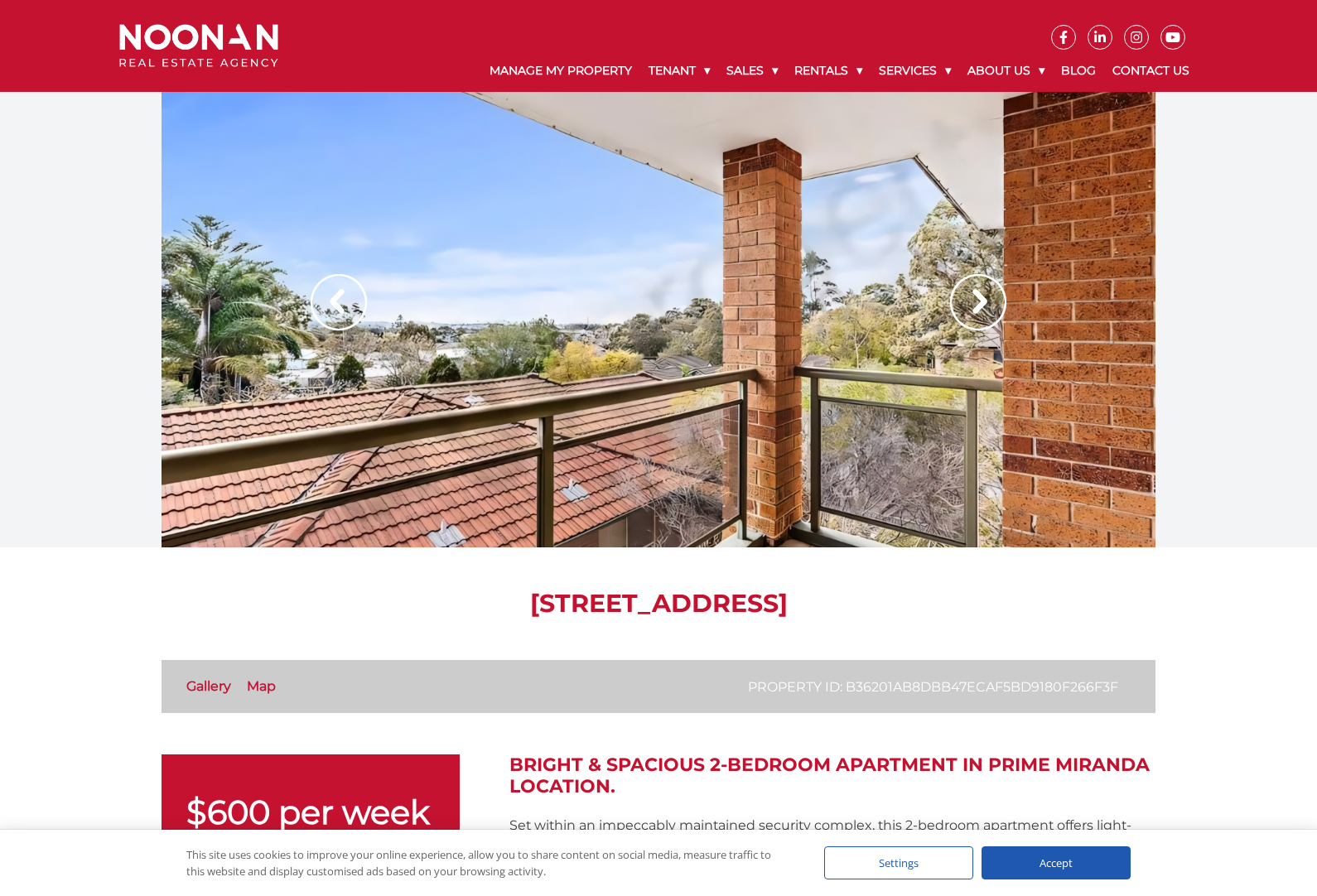  What do you see at coordinates (752, 71) in the screenshot?
I see `a: Sales` at bounding box center [752, 71].